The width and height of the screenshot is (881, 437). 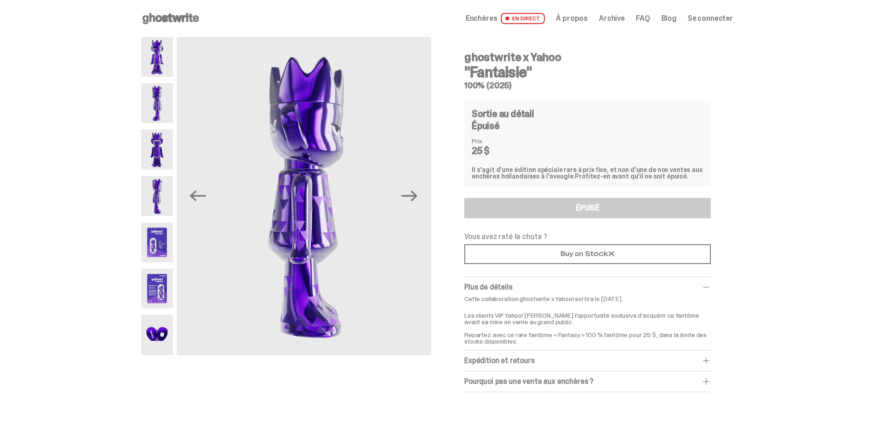 What do you see at coordinates (198, 196) in the screenshot?
I see `button: Précédent` at bounding box center [198, 196].